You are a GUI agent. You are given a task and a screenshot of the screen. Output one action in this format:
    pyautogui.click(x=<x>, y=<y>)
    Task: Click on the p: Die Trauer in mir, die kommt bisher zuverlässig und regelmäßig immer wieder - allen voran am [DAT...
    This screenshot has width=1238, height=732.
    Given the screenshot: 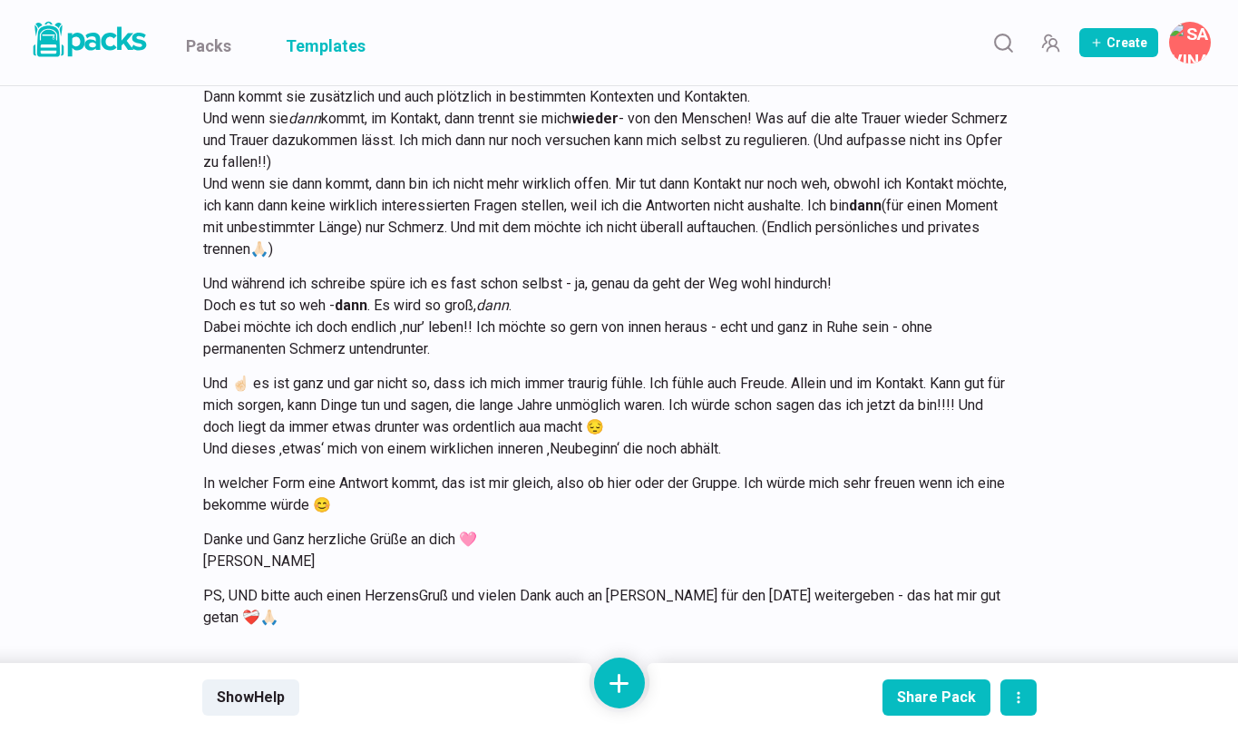 What is the action you would take?
    pyautogui.click(x=609, y=151)
    